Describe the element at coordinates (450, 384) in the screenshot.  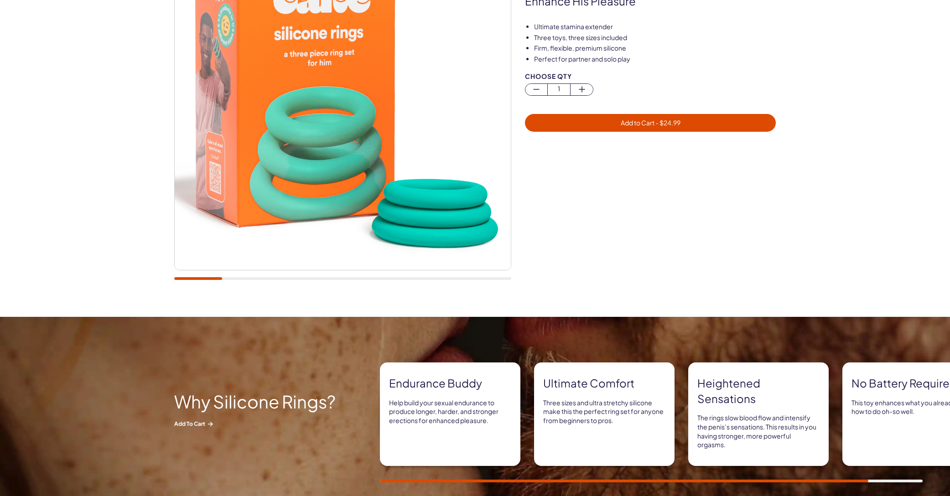
I see `strong: Endurance buddy` at that location.